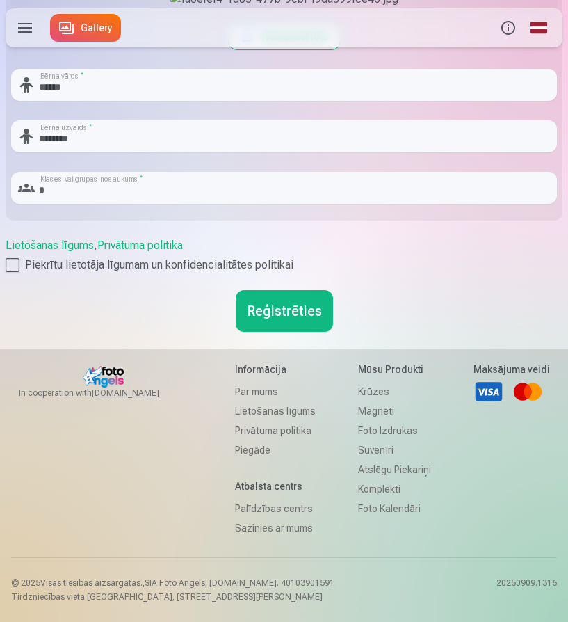  Describe the element at coordinates (86, 28) in the screenshot. I see `a: Gallery` at that location.